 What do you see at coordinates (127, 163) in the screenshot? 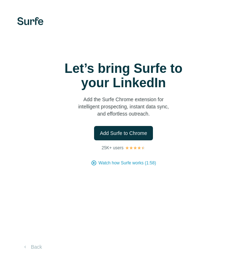
I see `button: Watch how Surfe works (1:58)` at bounding box center [127, 163].